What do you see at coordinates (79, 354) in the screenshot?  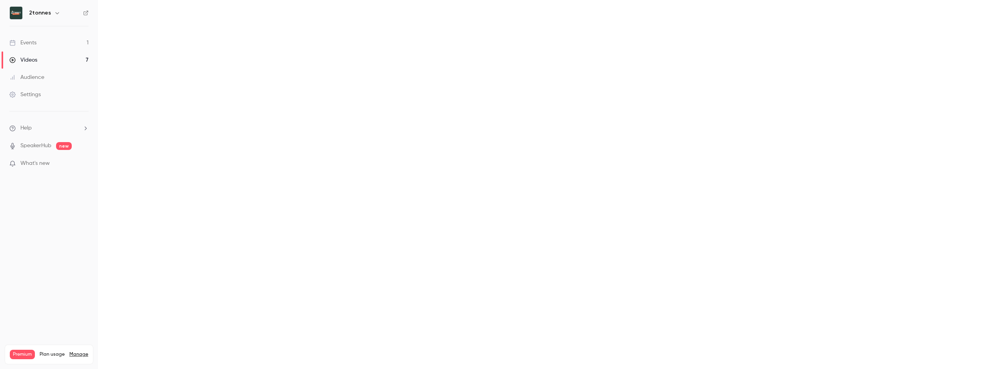 I see `a: Manage` at bounding box center [79, 354].